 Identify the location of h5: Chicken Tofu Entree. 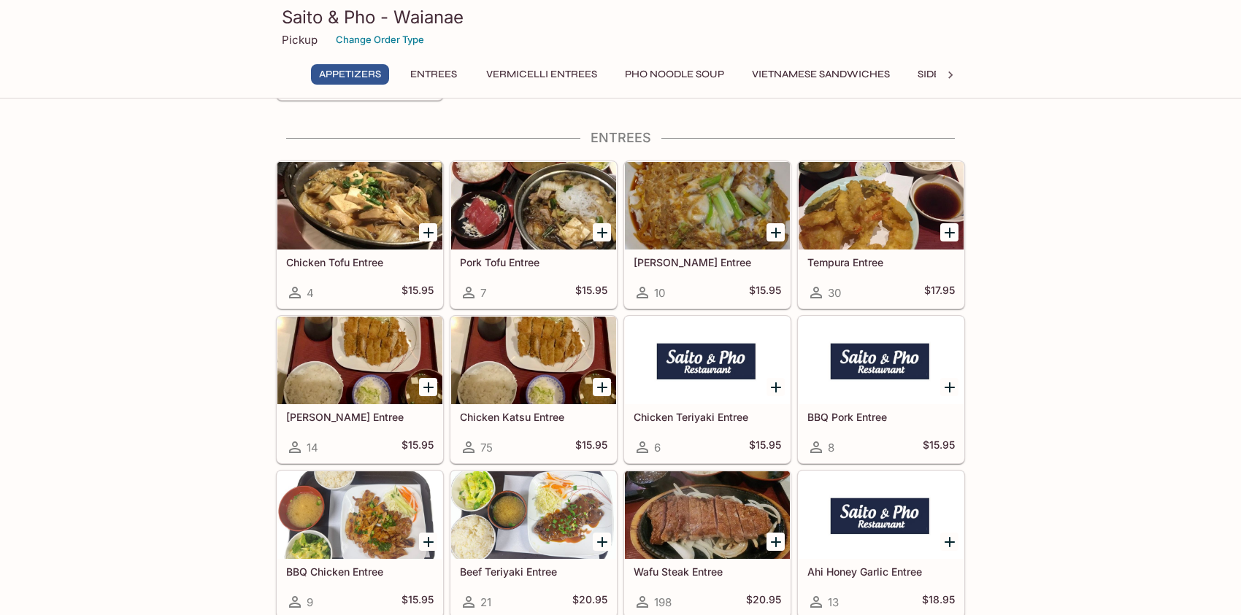
(360, 262).